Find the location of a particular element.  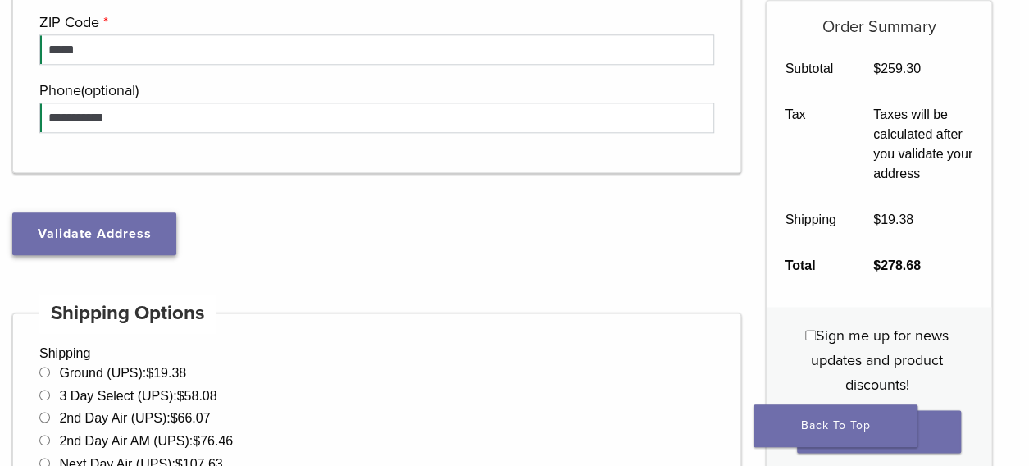

label: Ground (UPS): is located at coordinates (122, 372).